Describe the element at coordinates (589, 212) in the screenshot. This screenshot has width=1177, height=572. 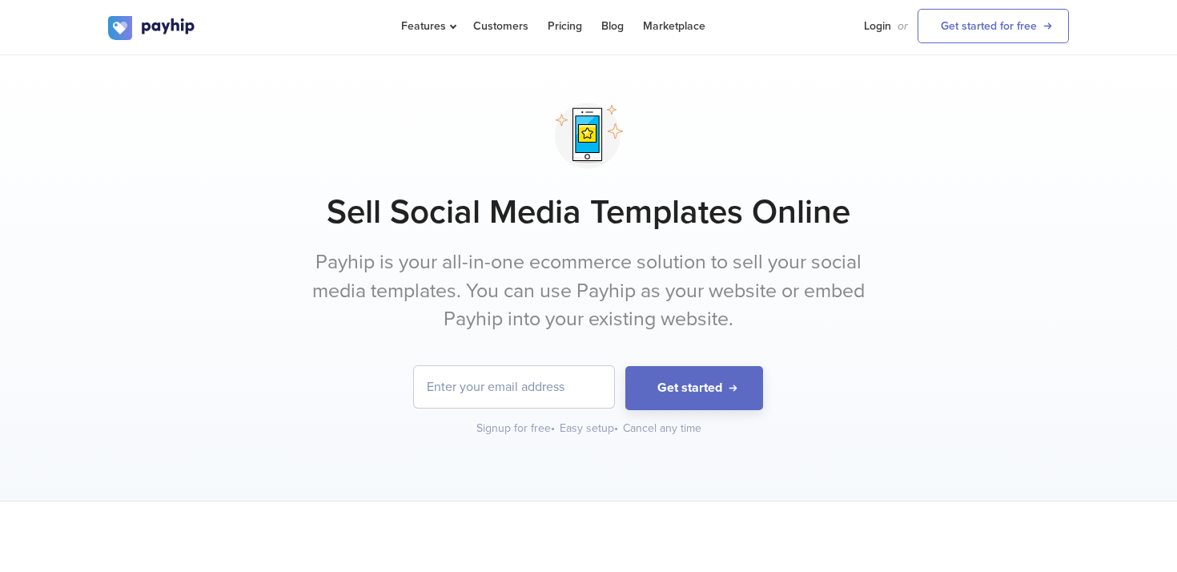
I see `h1: Sell Social Media Templates Online` at that location.